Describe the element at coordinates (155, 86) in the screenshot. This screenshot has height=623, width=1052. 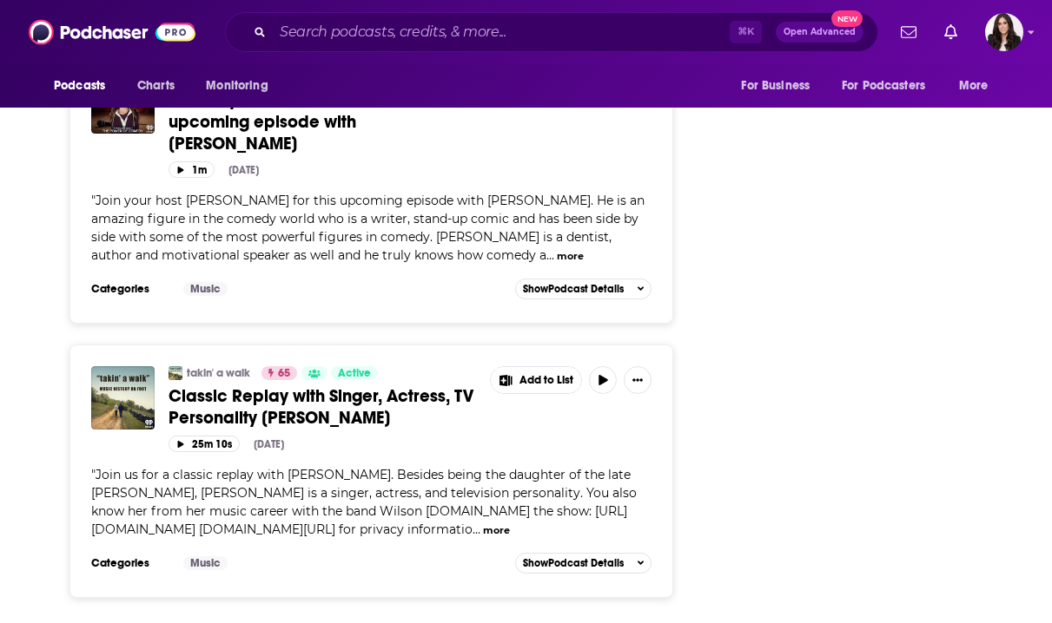
I see `span: Charts` at that location.